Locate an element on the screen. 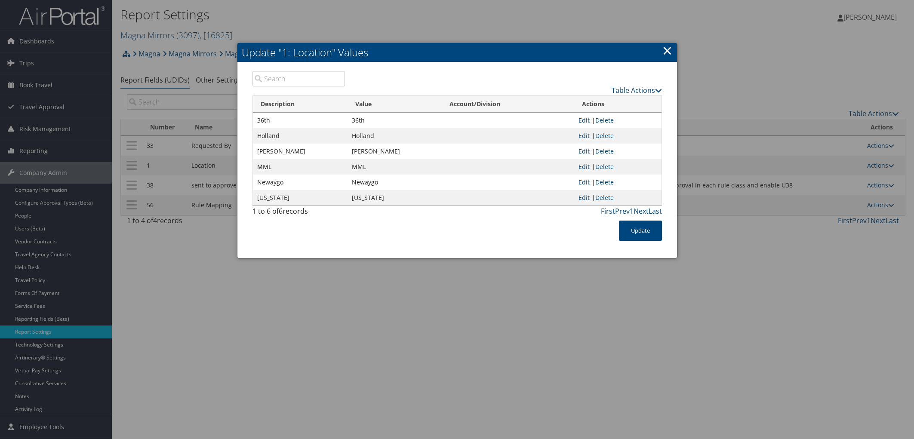 This screenshot has width=914, height=439. th: Actions is located at coordinates (618, 104).